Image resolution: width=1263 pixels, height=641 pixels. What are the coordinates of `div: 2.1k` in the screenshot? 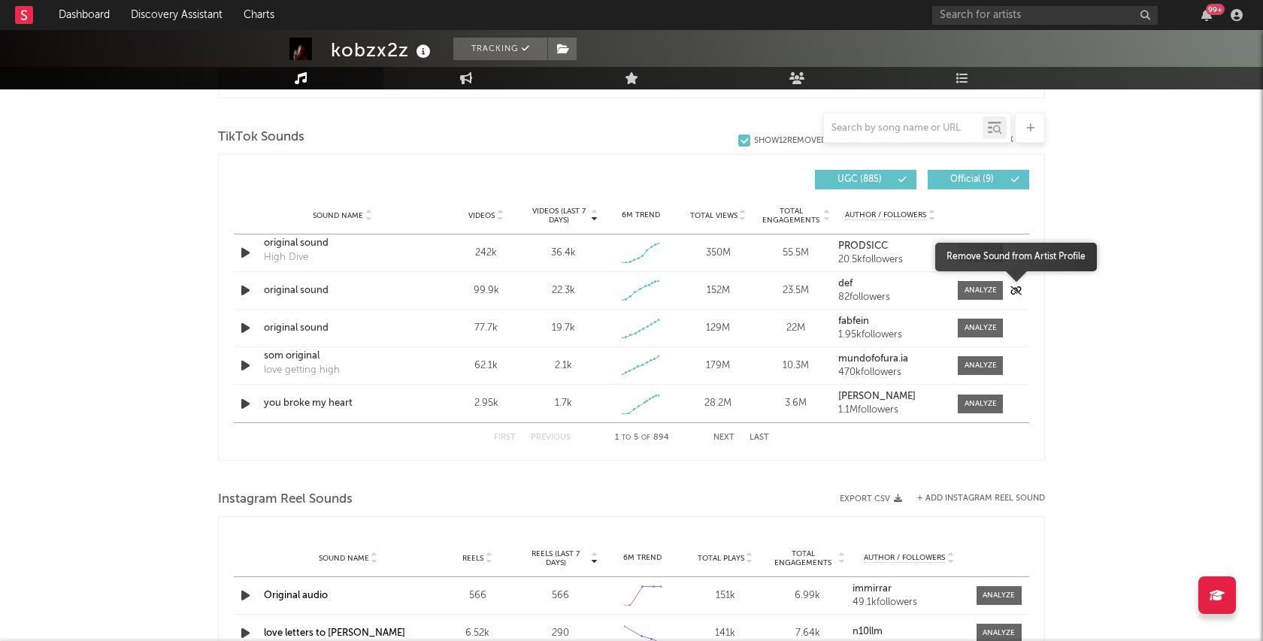 It's located at (563, 366).